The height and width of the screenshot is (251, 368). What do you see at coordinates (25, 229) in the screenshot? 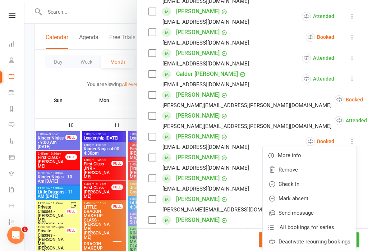
I see `span: 1` at bounding box center [25, 229].